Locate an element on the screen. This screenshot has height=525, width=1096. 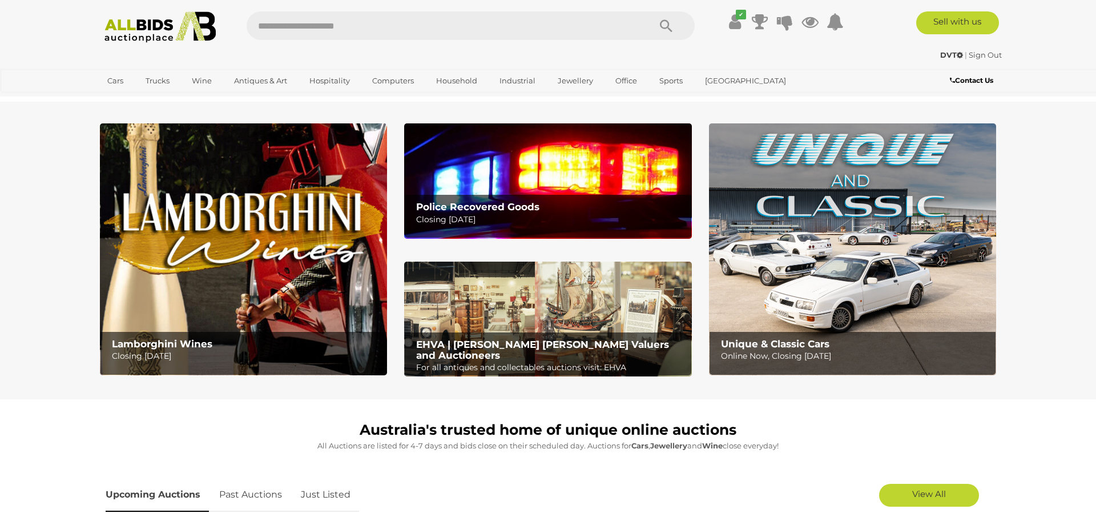
a: View All is located at coordinates (929, 495).